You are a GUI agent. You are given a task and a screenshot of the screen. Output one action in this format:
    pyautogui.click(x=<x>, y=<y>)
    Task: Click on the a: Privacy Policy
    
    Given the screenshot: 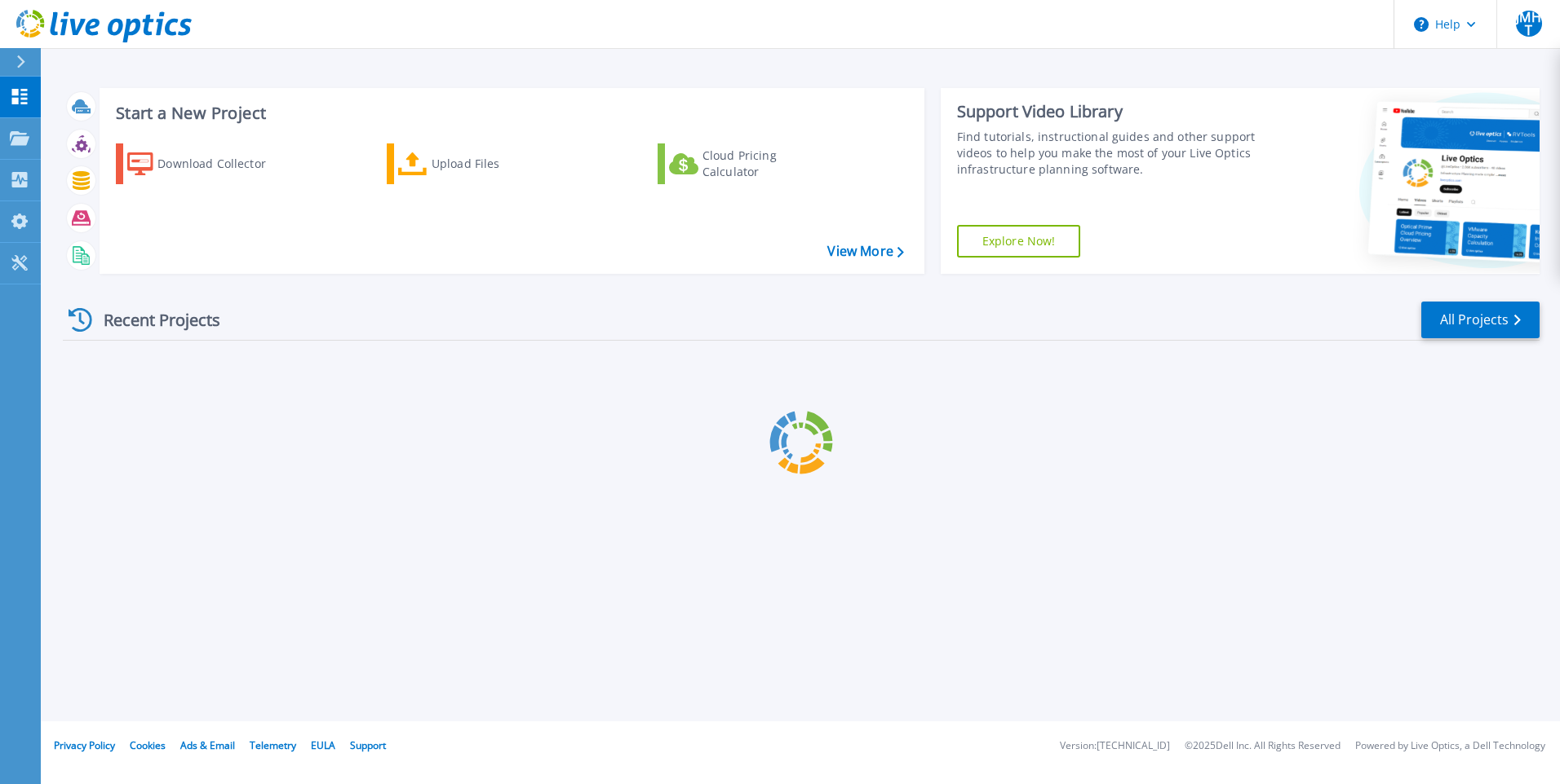 What is the action you would take?
    pyautogui.click(x=84, y=745)
    